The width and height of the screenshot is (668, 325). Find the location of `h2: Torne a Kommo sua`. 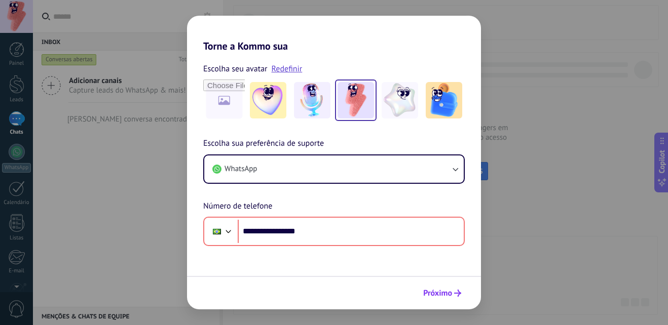

h2: Torne a Kommo sua is located at coordinates (334, 34).